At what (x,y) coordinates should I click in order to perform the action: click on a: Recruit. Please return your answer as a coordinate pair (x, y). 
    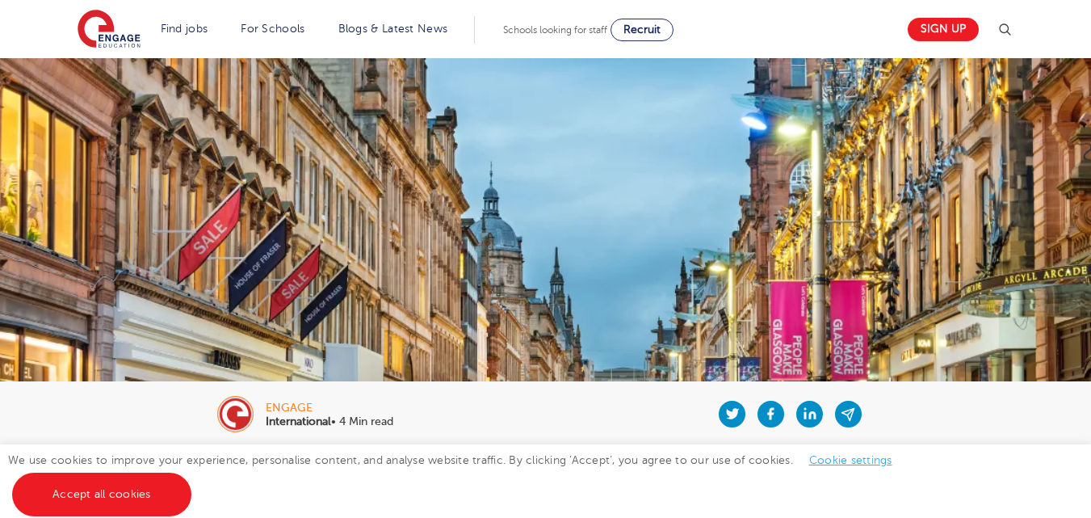
    Looking at the image, I should click on (642, 30).